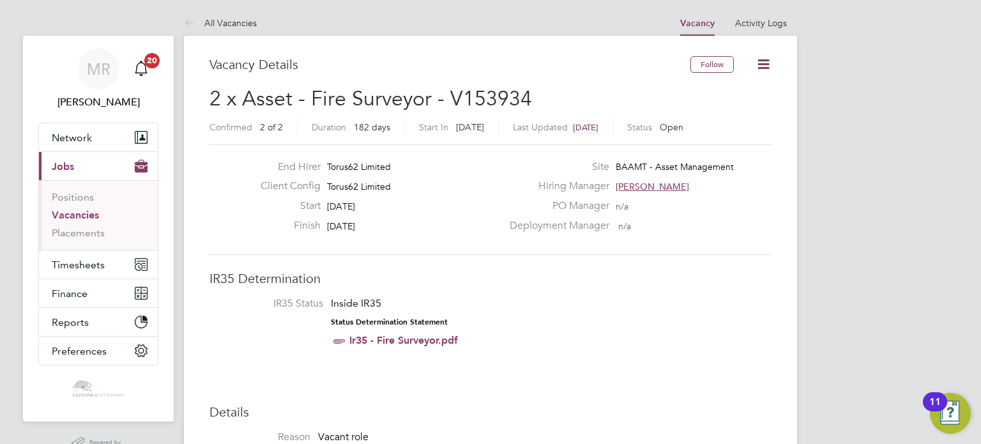 The width and height of the screenshot is (981, 444). What do you see at coordinates (98, 229) in the screenshot?
I see `nav: Main navigation` at bounding box center [98, 229].